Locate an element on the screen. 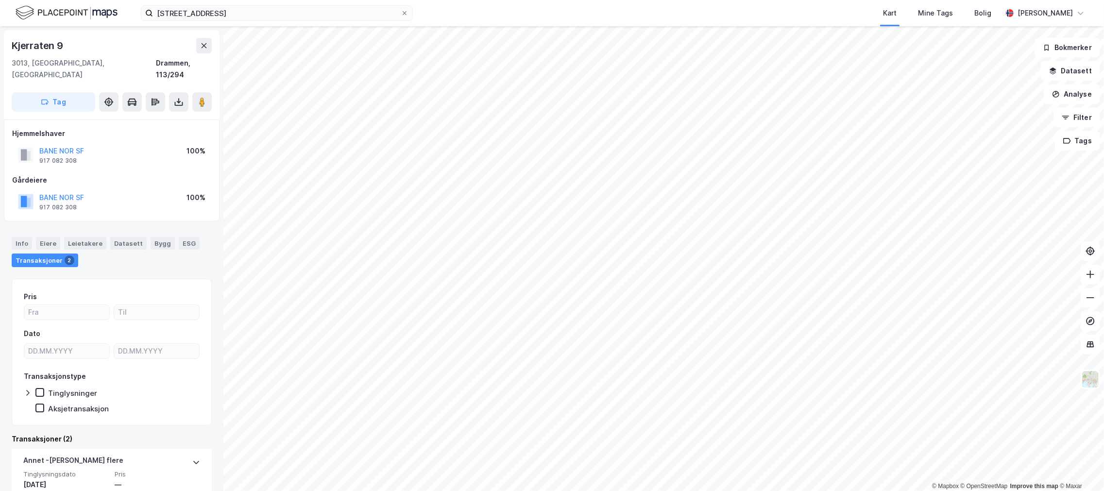  div: Info is located at coordinates (22, 243).